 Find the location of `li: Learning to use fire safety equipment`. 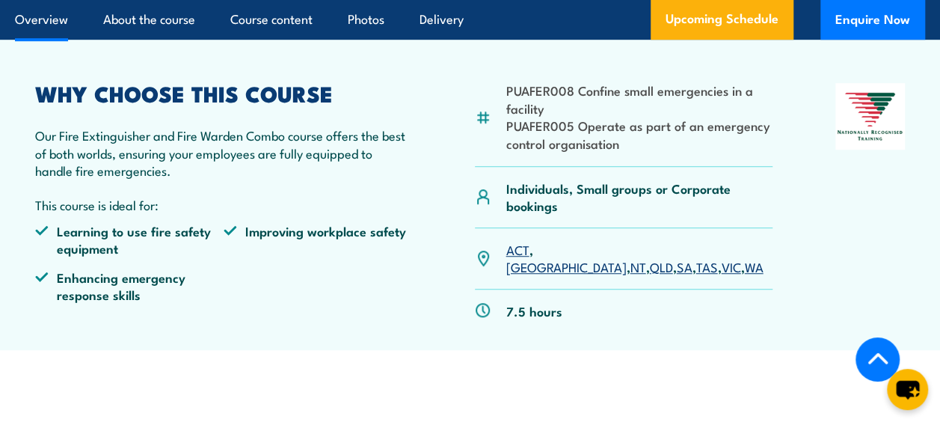

li: Learning to use fire safety equipment is located at coordinates (129, 239).